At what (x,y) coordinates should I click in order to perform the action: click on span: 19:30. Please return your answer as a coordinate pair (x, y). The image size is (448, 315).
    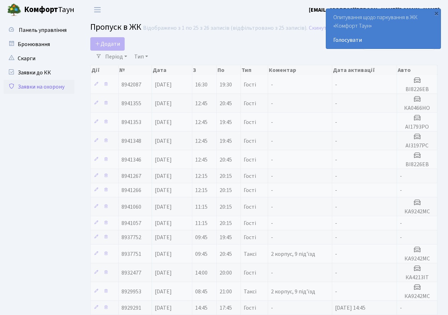
    Looking at the image, I should click on (226, 85).